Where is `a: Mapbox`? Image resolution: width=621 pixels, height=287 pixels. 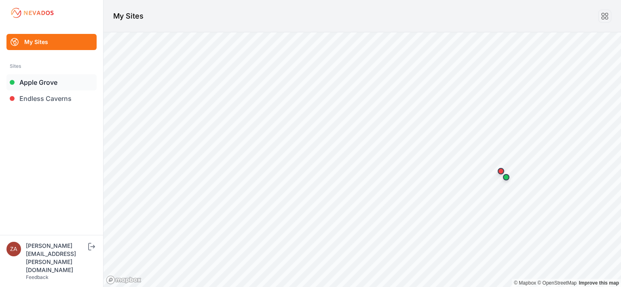 a: Mapbox is located at coordinates (525, 283).